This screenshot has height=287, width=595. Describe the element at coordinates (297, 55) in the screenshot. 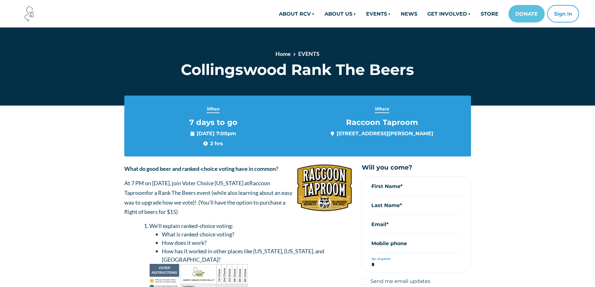

I see `nav: breadcrumb` at that location.